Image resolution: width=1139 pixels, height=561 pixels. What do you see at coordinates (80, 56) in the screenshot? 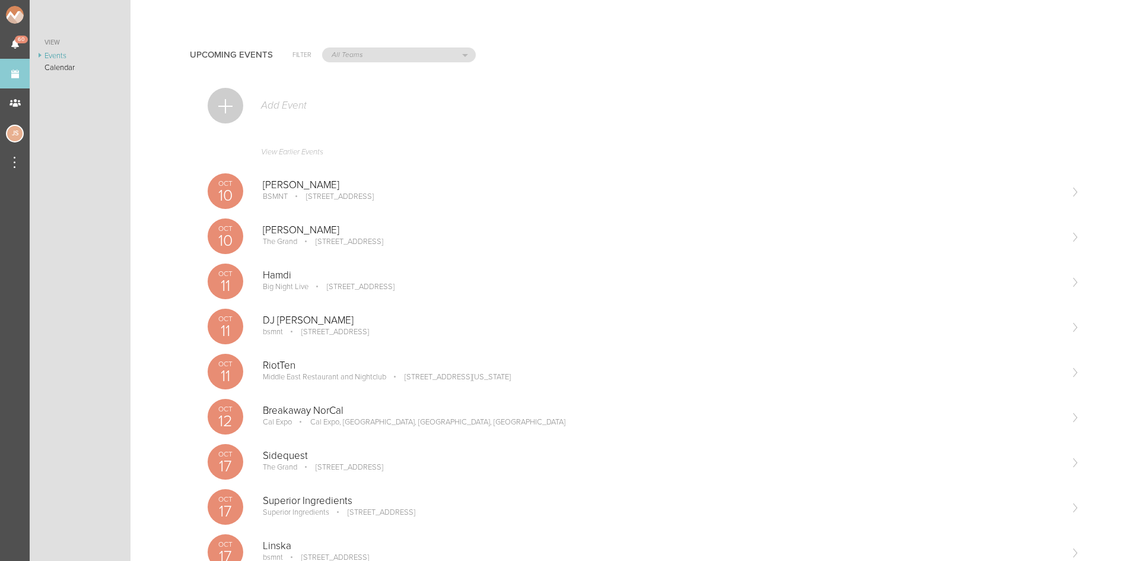
I see `a: Events` at bounding box center [80, 56].